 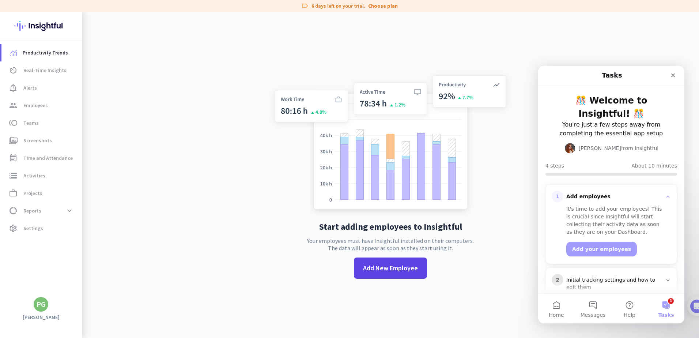 I want to click on button: Messages, so click(x=55, y=243).